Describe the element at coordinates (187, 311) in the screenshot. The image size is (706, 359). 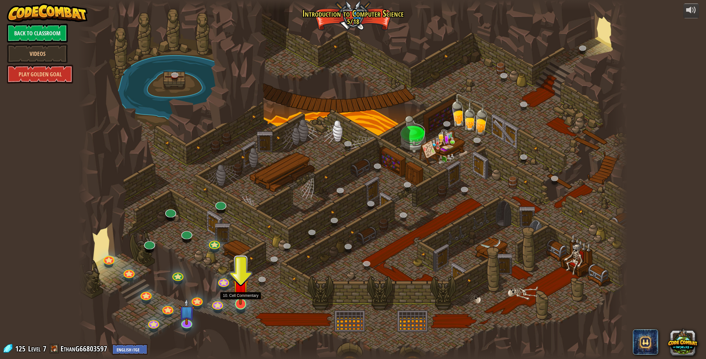
I see `img: level-banner-unstarted-subscriber.png` at that location.